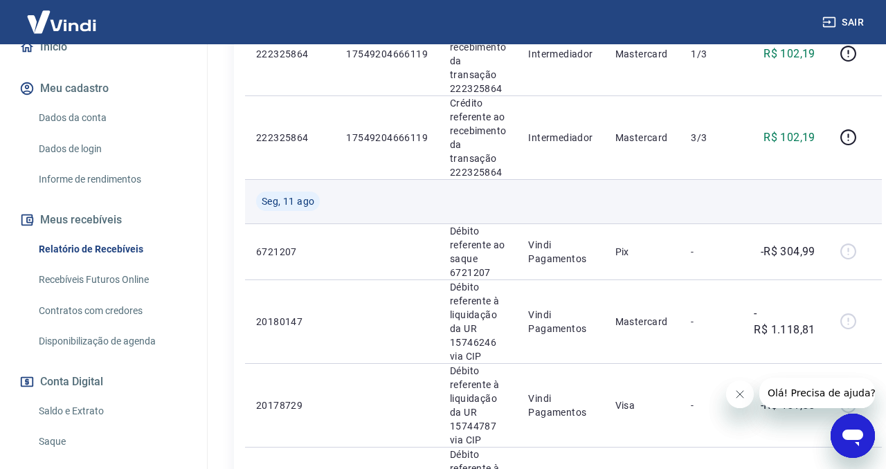  Describe the element at coordinates (290, 405) in the screenshot. I see `p: 20178729` at that location.